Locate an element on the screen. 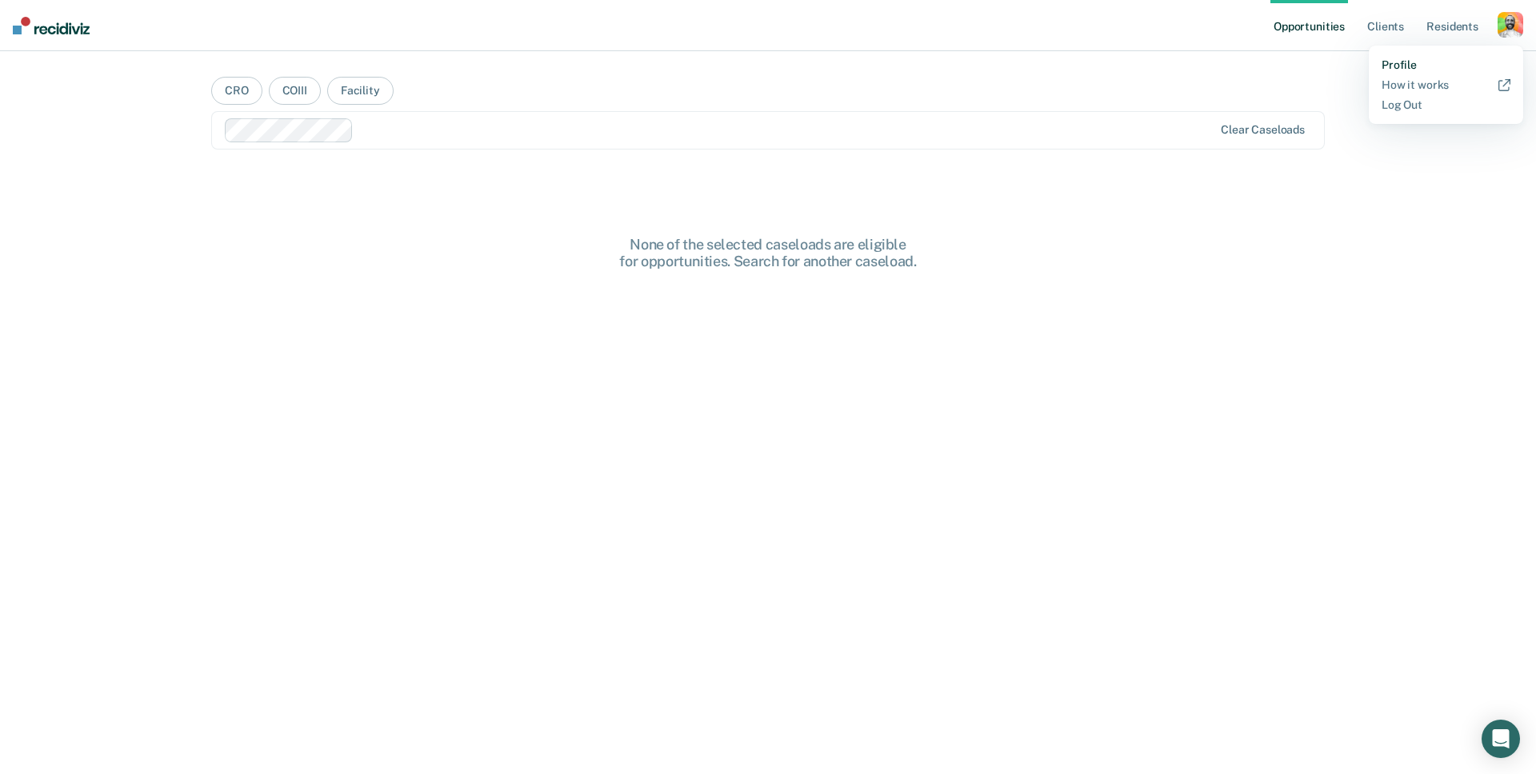 Image resolution: width=1536 pixels, height=774 pixels. button: Facility is located at coordinates (360, 90).